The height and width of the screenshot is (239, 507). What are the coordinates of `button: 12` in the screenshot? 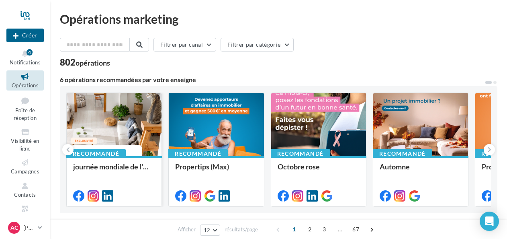 It's located at (210, 230).